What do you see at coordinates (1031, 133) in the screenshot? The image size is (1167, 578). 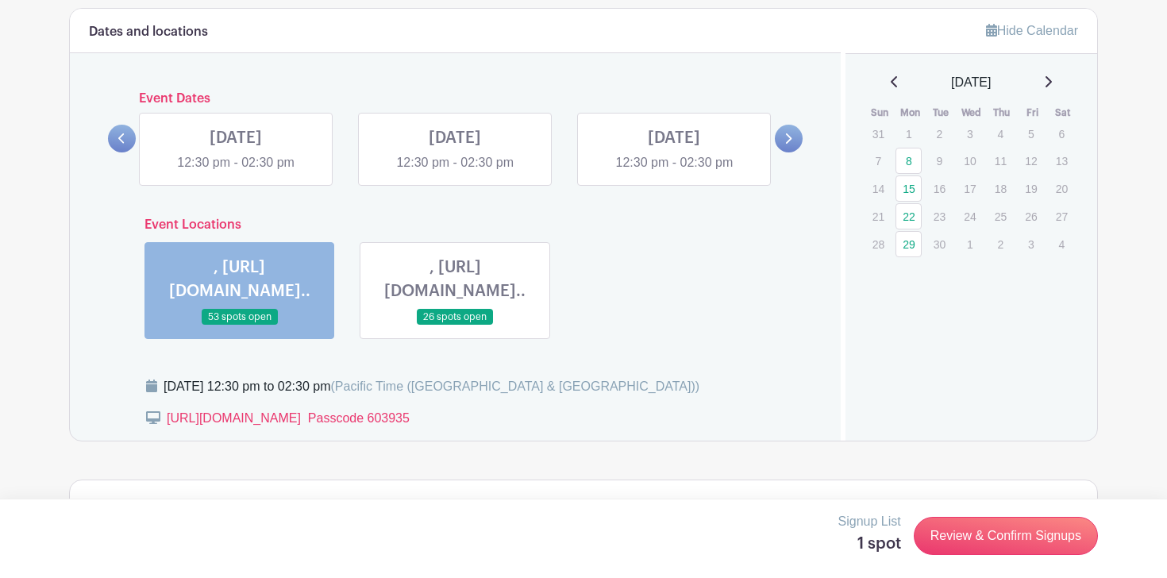 I see `p: 5` at bounding box center [1031, 133].